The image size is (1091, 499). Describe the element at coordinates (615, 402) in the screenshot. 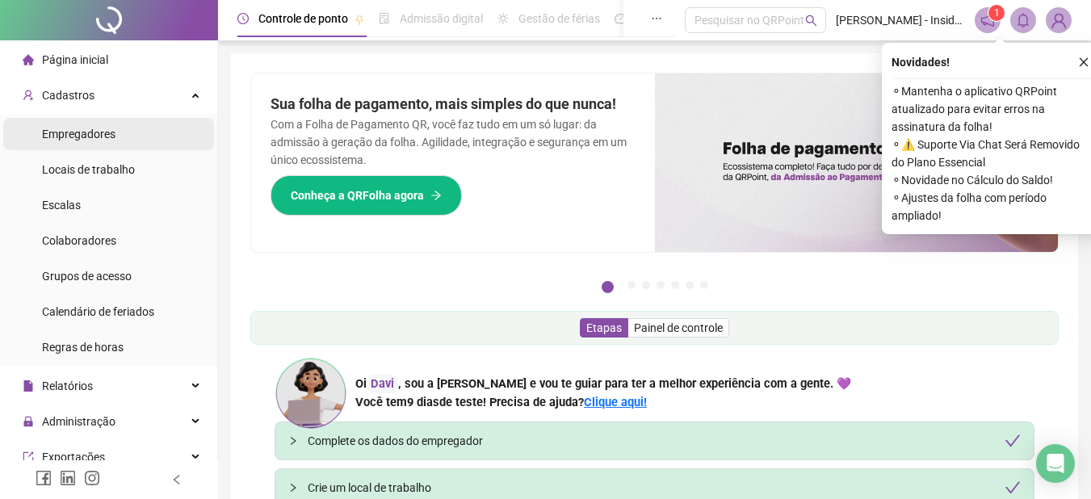

I see `a: Clique aqui!` at that location.